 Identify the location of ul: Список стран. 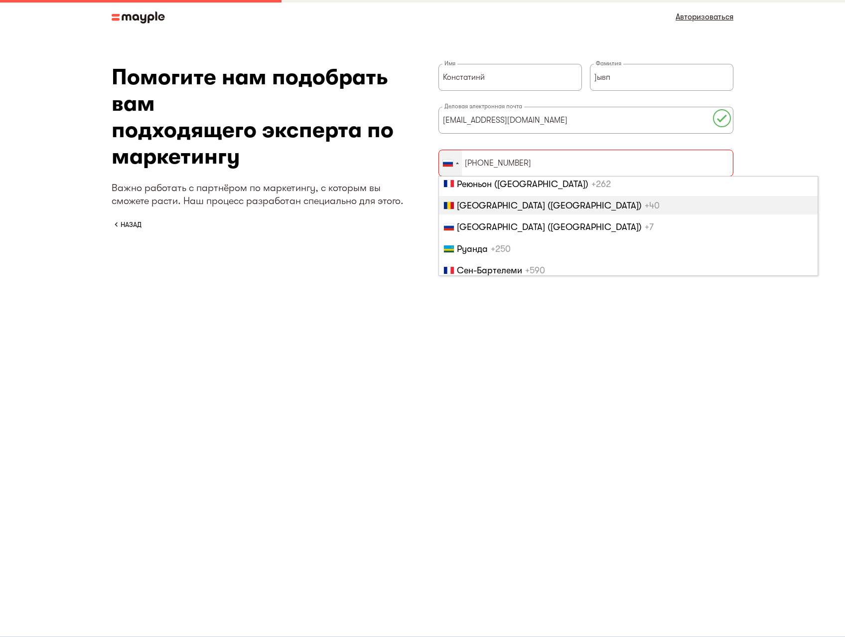
(629, 226).